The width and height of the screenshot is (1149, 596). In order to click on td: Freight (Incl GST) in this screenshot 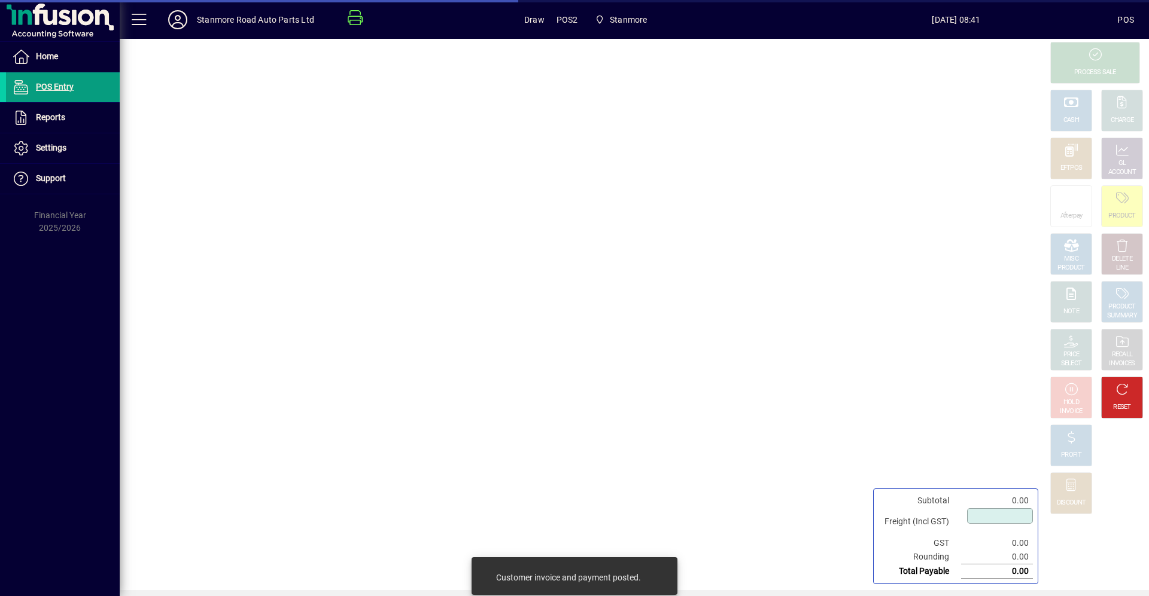, I will do `click(920, 522)`.